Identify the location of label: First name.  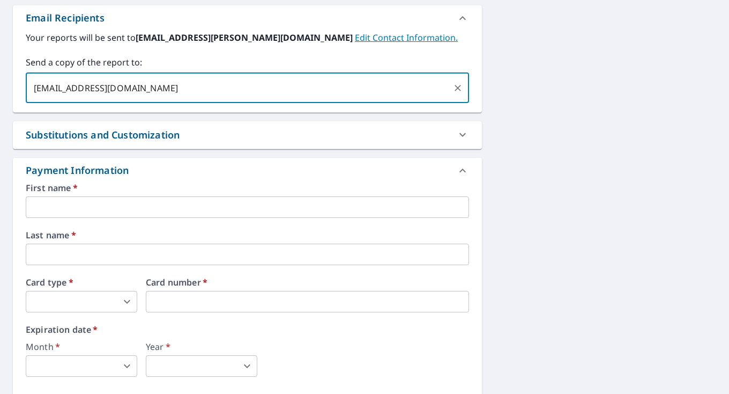
(247, 188).